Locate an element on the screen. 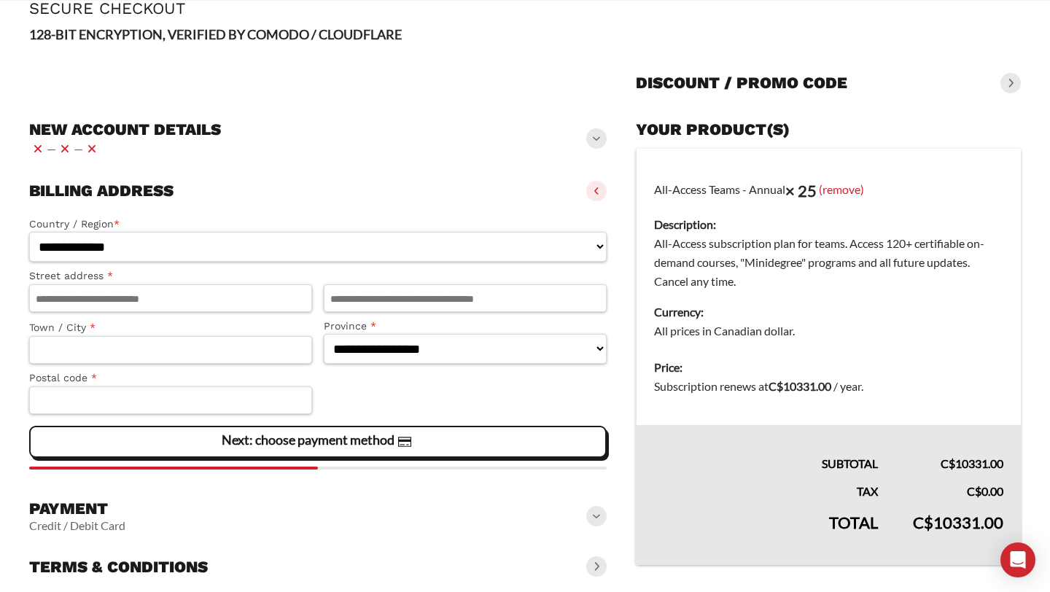 This screenshot has width=1050, height=592. a: (remove) is located at coordinates (842, 188).